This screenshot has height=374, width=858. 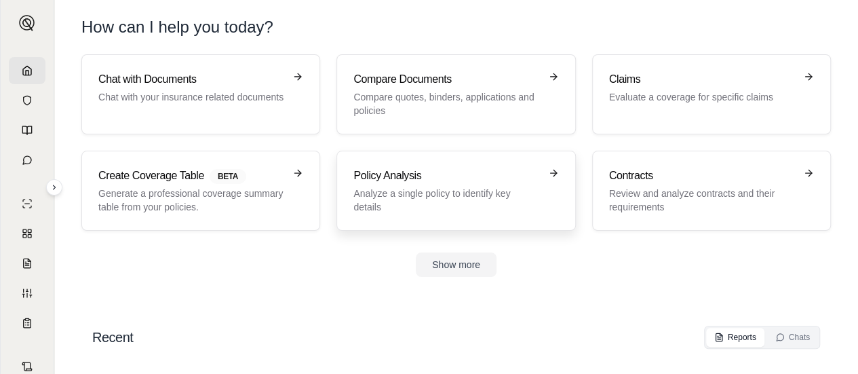 What do you see at coordinates (446, 79) in the screenshot?
I see `h3: Compare Documents` at bounding box center [446, 79].